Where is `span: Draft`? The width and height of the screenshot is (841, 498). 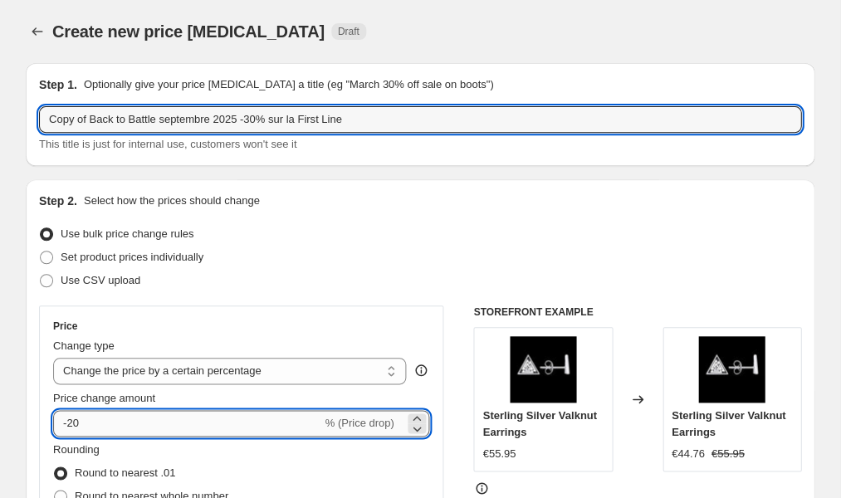
span: Draft is located at coordinates (349, 32).